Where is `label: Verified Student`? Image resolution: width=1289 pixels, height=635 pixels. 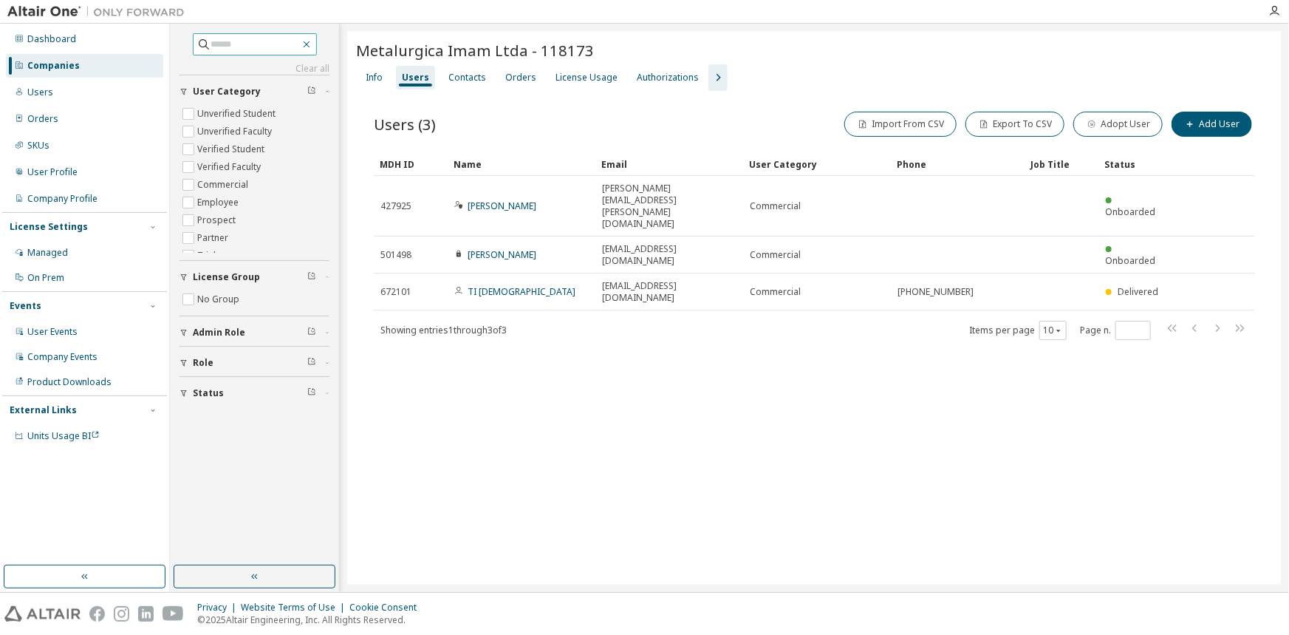 label: Verified Student is located at coordinates (232, 149).